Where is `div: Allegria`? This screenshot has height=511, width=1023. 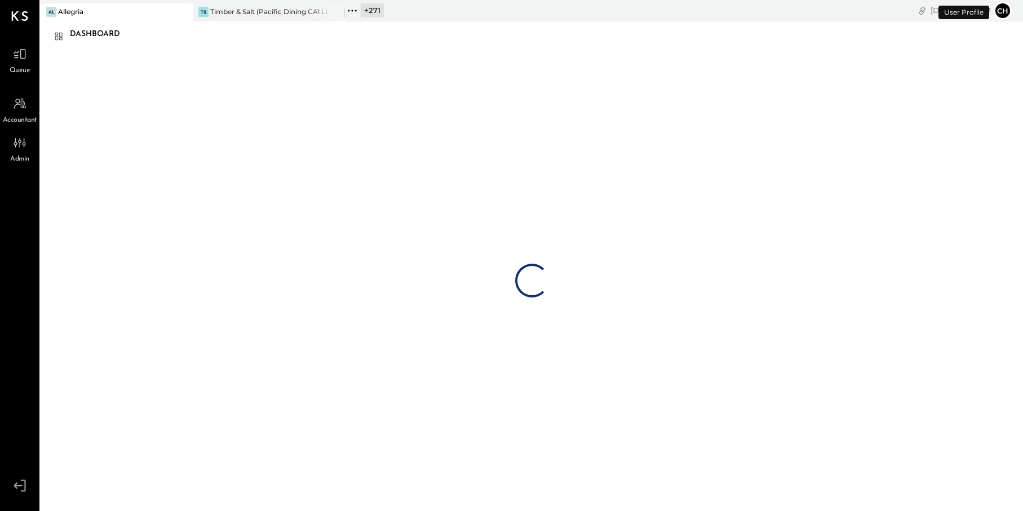 div: Allegria is located at coordinates (70, 11).